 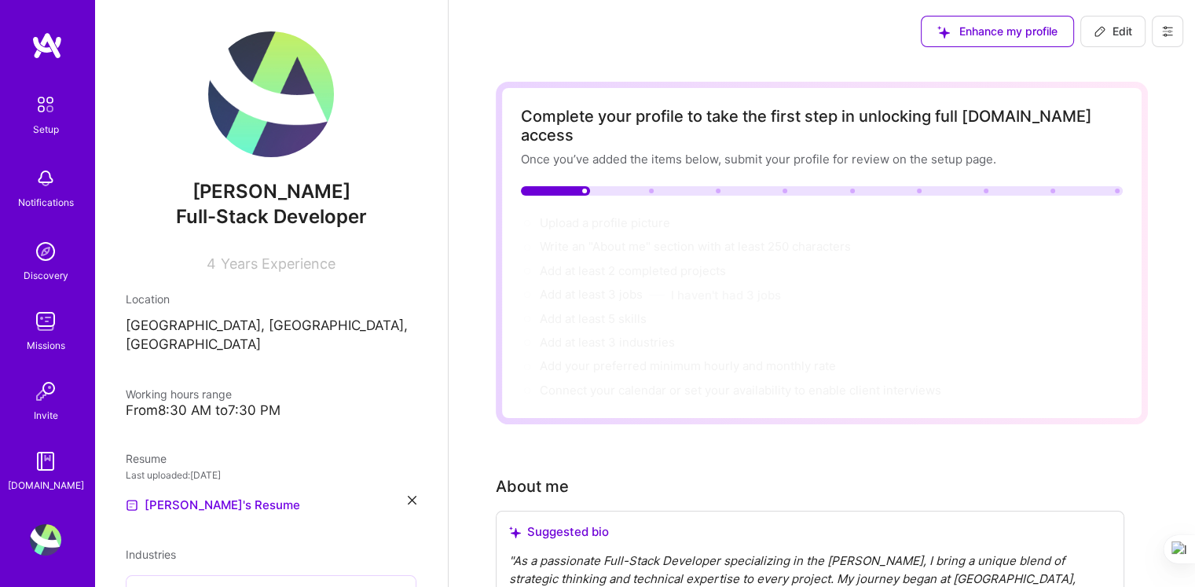 I want to click on img: setup, so click(x=46, y=104).